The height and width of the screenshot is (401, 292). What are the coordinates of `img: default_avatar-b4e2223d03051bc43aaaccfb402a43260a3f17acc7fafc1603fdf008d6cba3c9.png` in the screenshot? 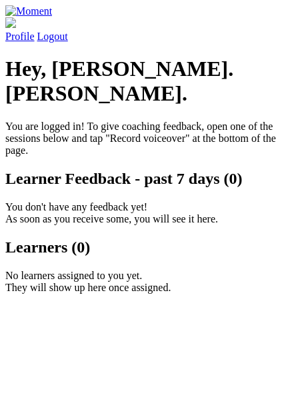 It's located at (11, 23).